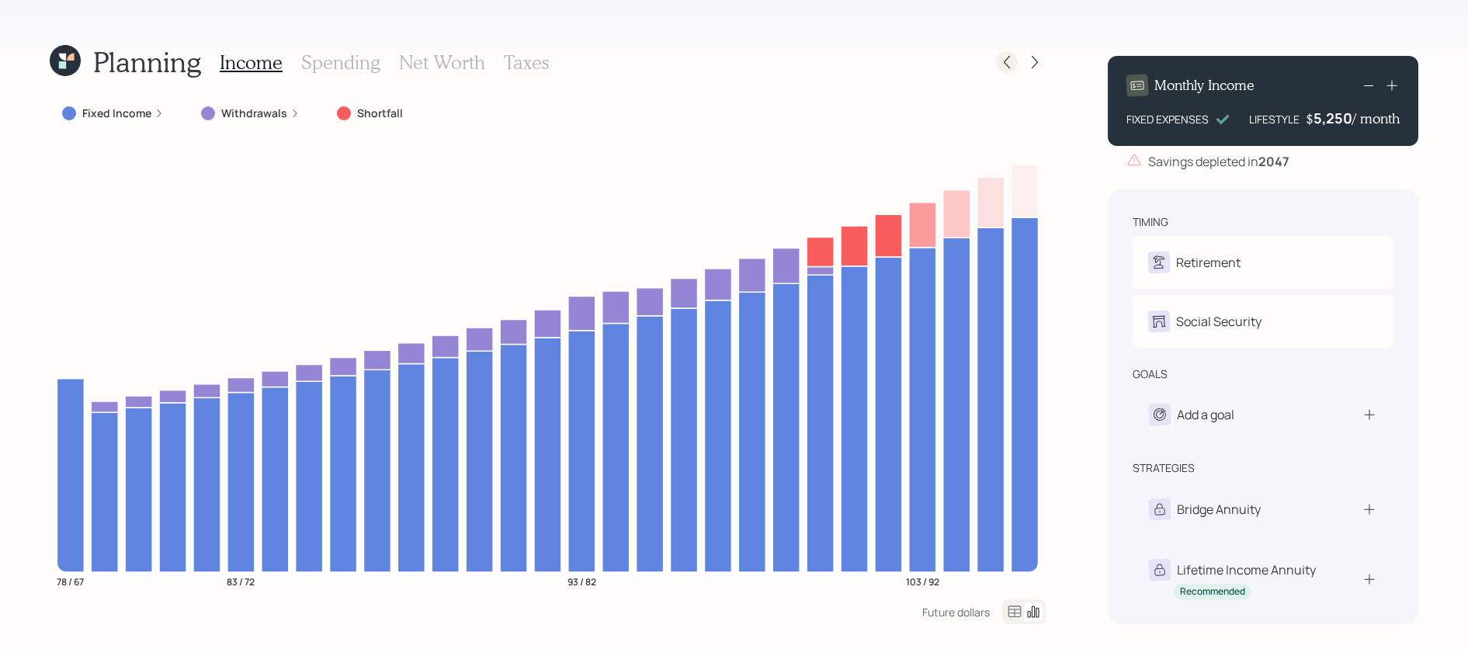 The height and width of the screenshot is (649, 1468). Describe the element at coordinates (251, 62) in the screenshot. I see `h3: Income` at that location.